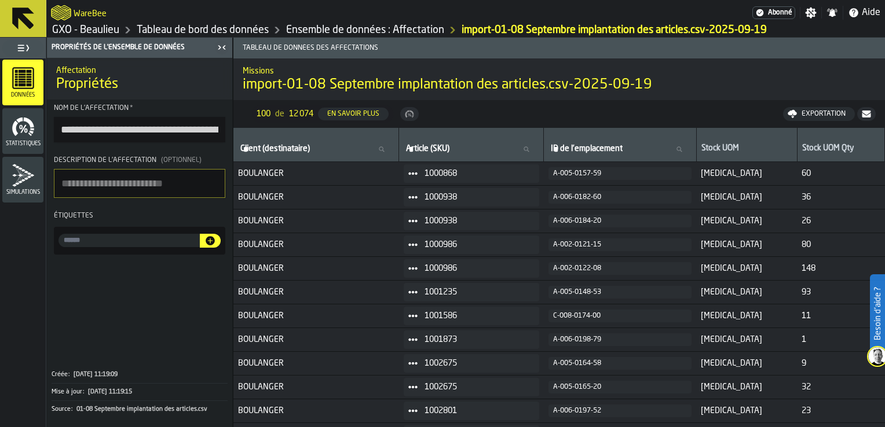  Describe the element at coordinates (620, 316) in the screenshot. I see `button: button-C-008-0174-00` at that location.